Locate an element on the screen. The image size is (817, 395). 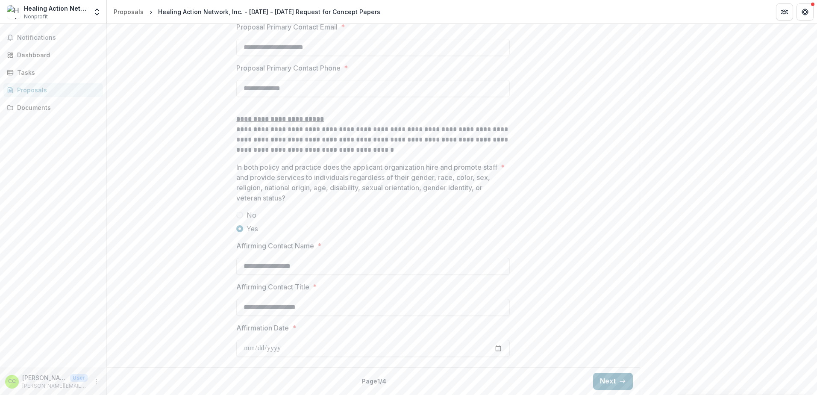
p: Affirming Contact Name is located at coordinates (275, 246).